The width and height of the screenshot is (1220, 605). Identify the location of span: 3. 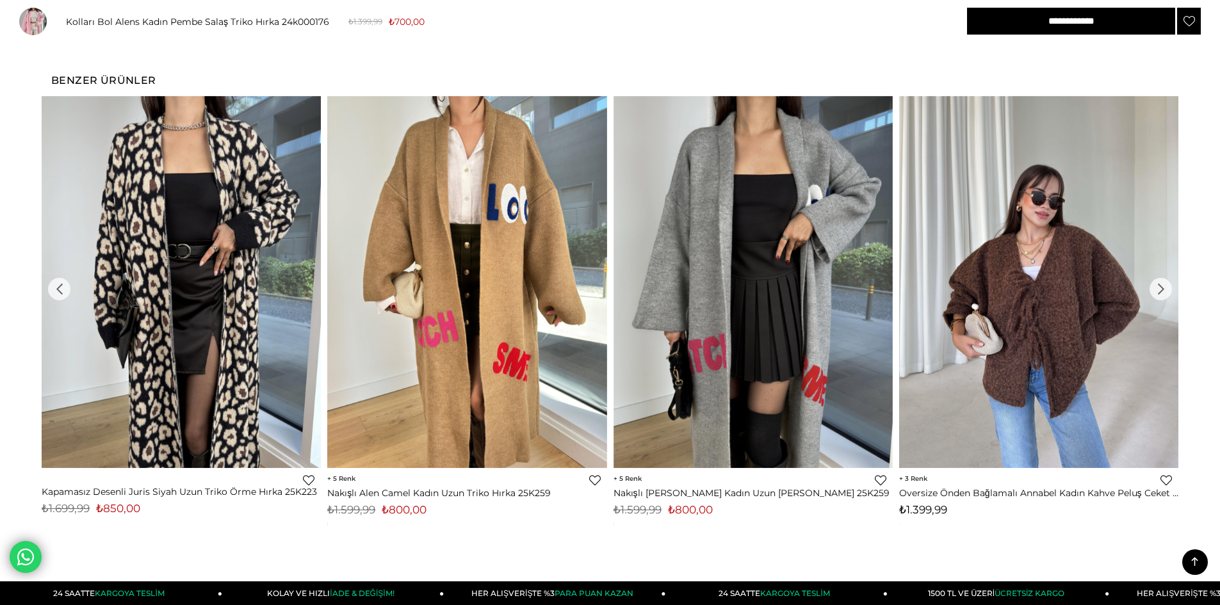
(913, 478).